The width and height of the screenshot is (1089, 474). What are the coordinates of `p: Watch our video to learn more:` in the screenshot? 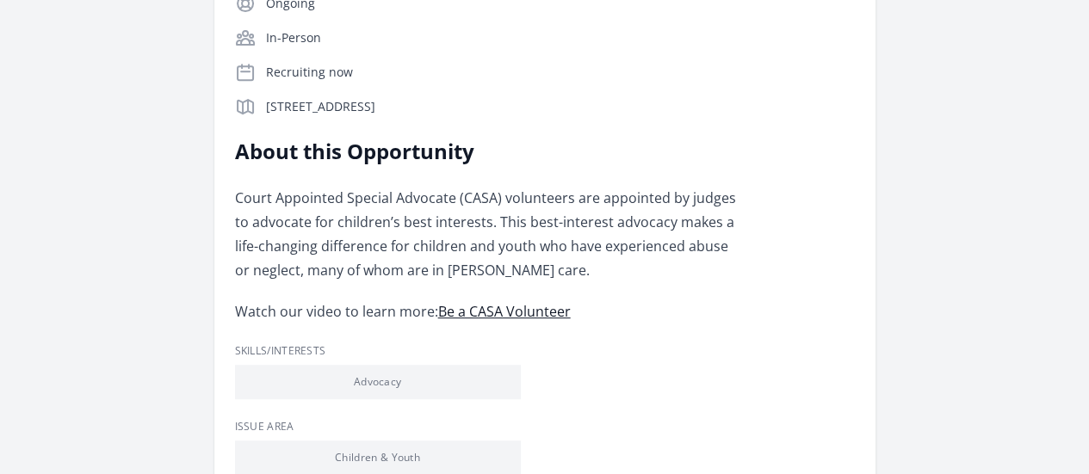 It's located at (486, 312).